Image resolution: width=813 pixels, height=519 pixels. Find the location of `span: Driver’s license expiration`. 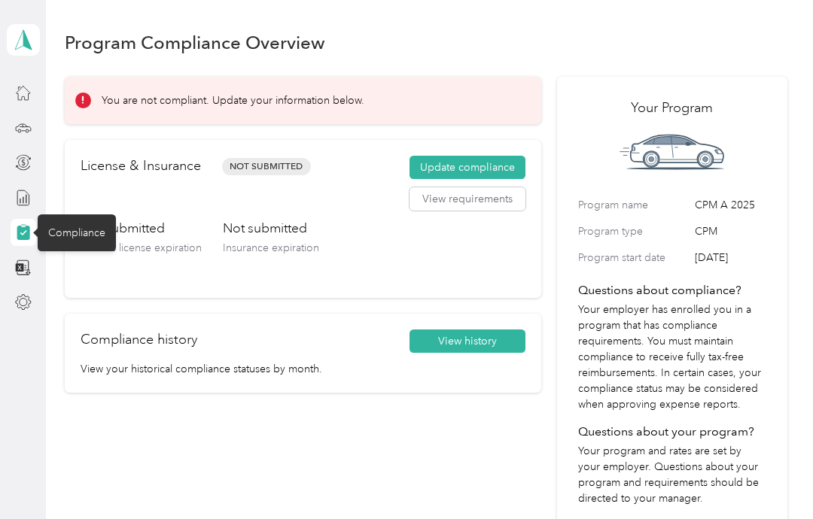

span: Driver’s license expiration is located at coordinates (141, 248).